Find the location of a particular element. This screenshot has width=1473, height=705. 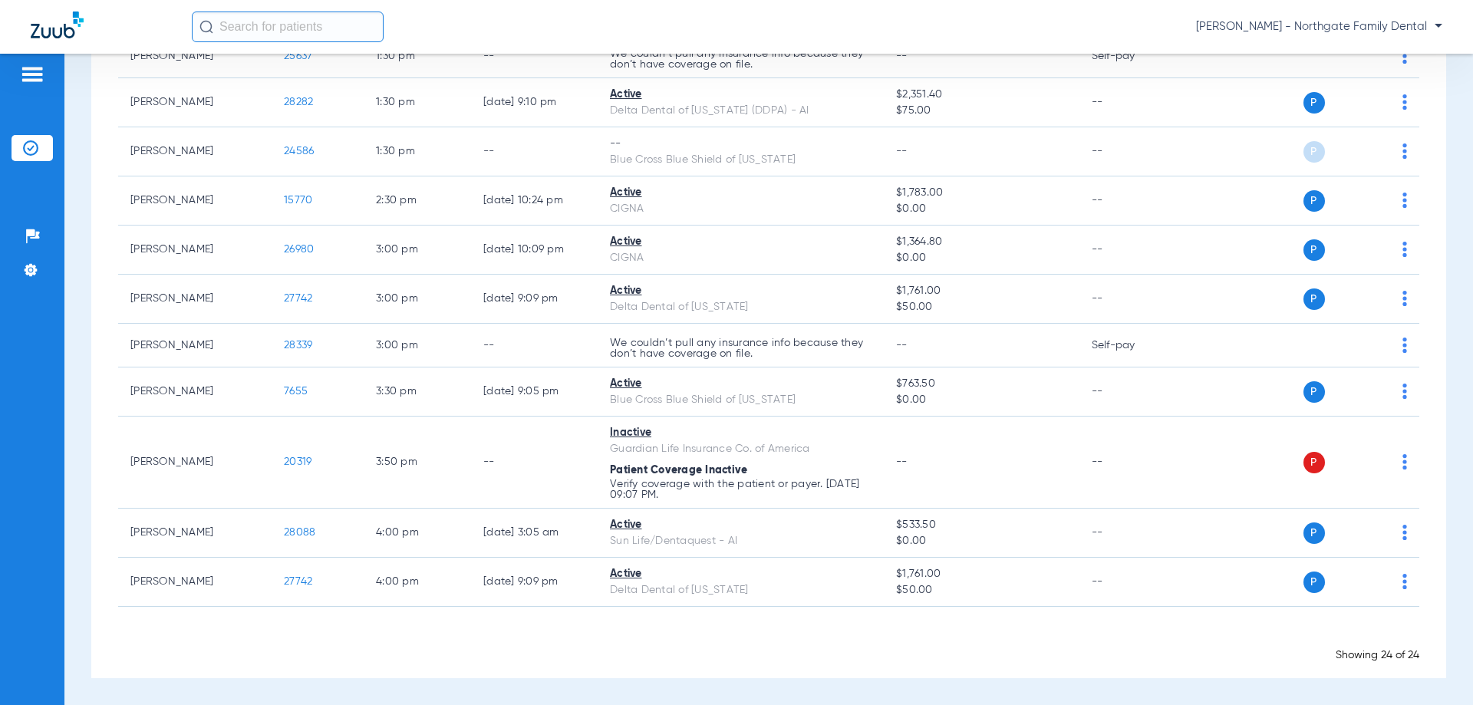

span: 7655 is located at coordinates (295, 391).